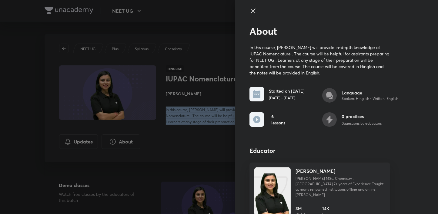 This screenshot has width=438, height=214. What do you see at coordinates (279, 120) in the screenshot?
I see `h6: 6 lessons` at bounding box center [279, 120].